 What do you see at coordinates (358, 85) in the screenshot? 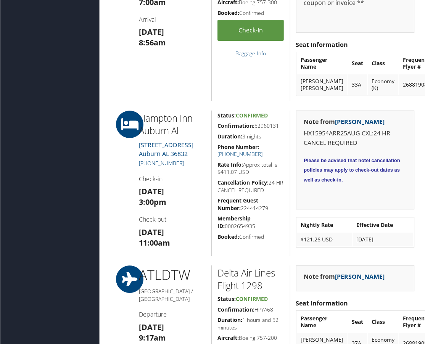
I see `td: 33A` at bounding box center [358, 85].